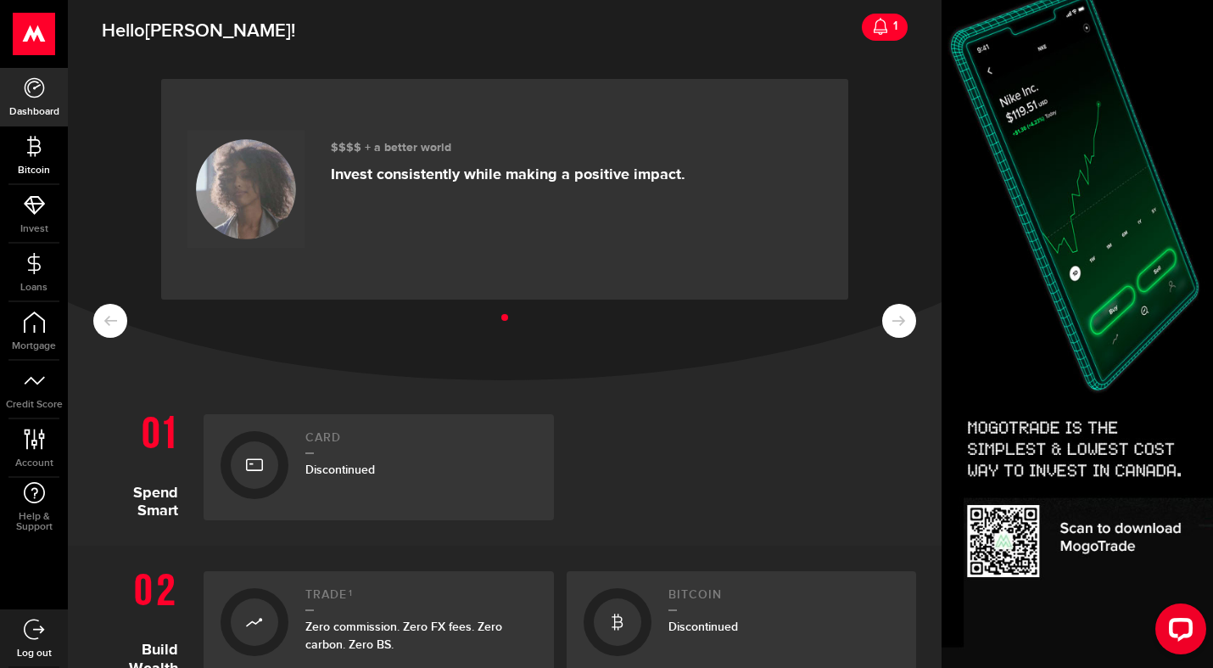 Image resolution: width=1213 pixels, height=668 pixels. I want to click on span: Zero commission. Zero FX fees. Zero carbon. Zero BS., so click(404, 635).